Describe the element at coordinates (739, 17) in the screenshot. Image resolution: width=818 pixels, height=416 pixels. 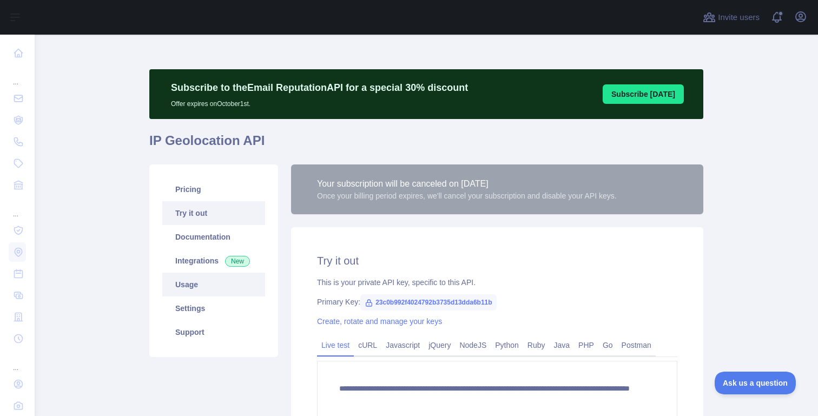
I see `span: Invite users` at that location.